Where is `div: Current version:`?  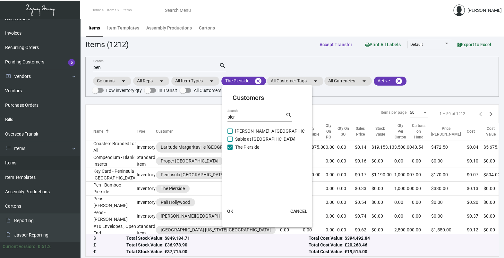
div: Current version: is located at coordinates (19, 247).